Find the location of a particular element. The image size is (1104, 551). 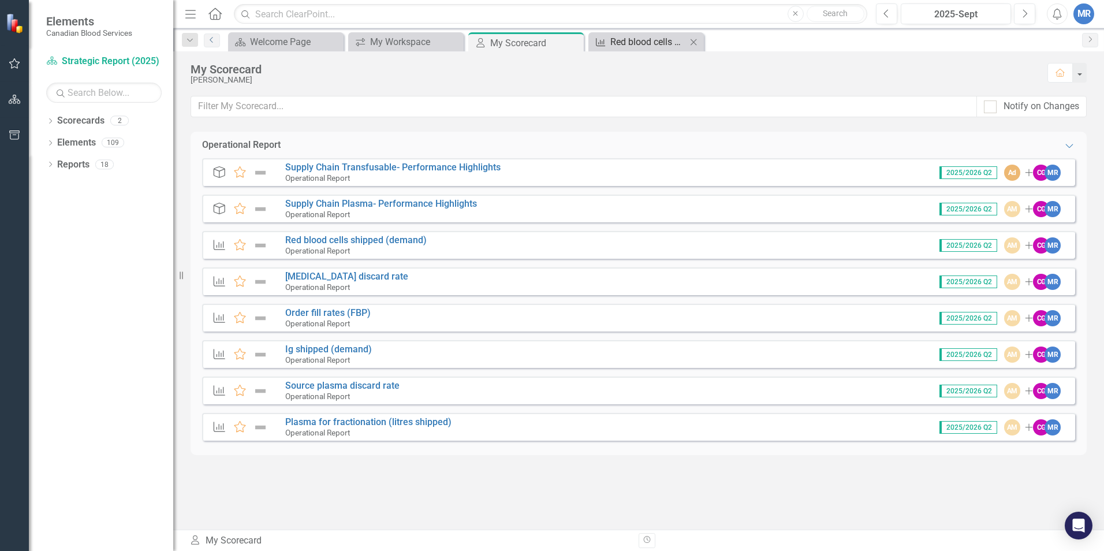

input: Search ClearPoint... is located at coordinates (550, 14).